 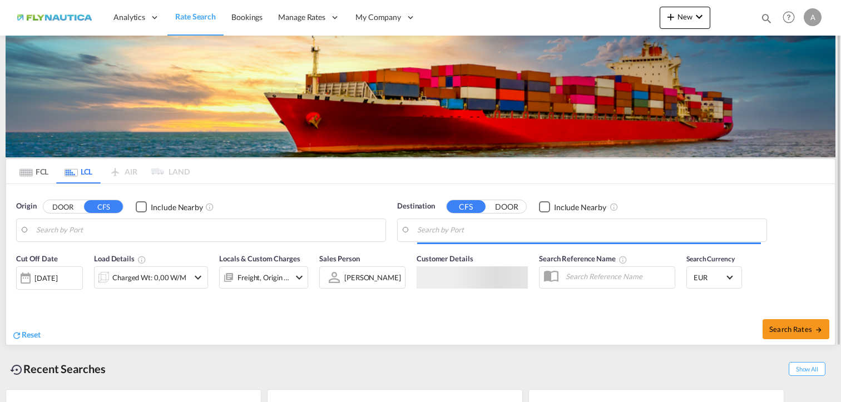 I want to click on md-datepicker: Select, so click(x=20, y=295).